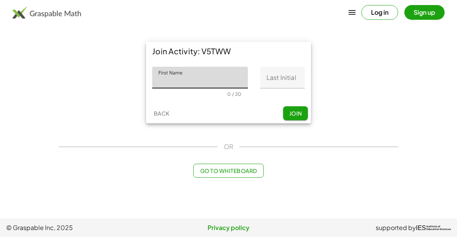 The height and width of the screenshot is (237, 457). Describe the element at coordinates (161, 113) in the screenshot. I see `span: Back` at that location.